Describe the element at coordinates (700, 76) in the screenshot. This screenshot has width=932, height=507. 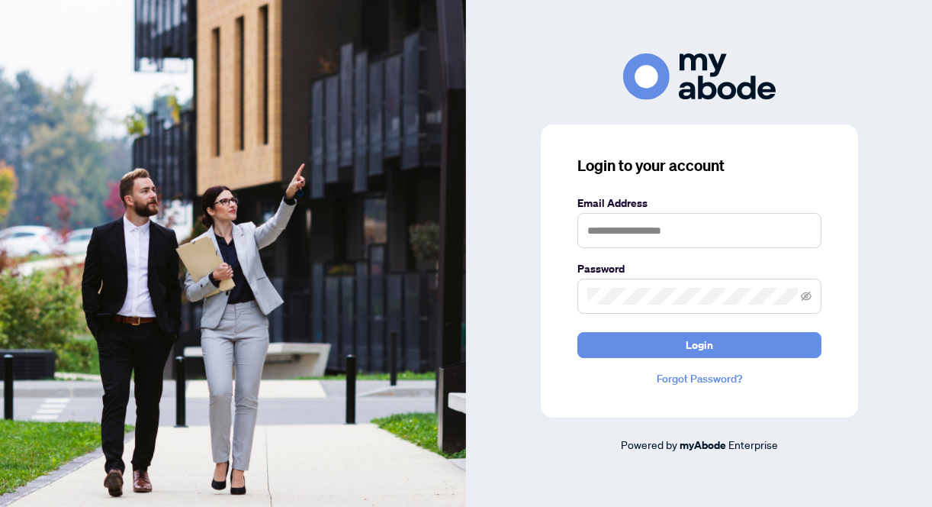
I see `img: ma-logo` at that location.